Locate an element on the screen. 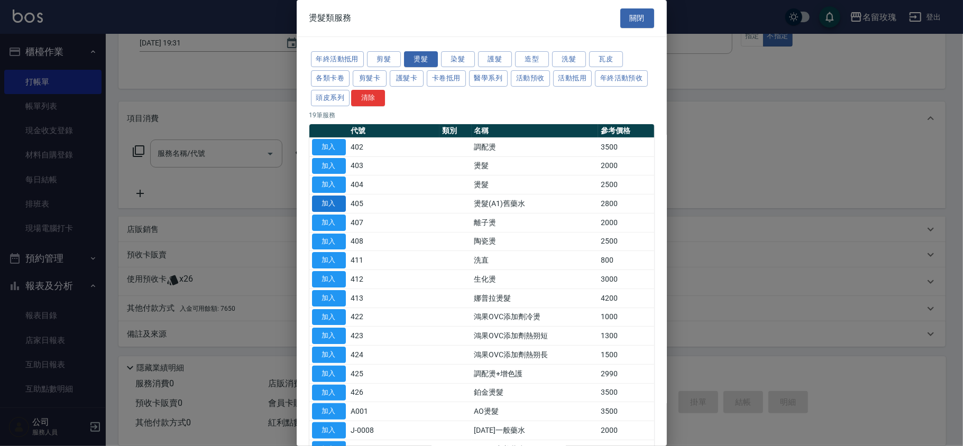 The width and height of the screenshot is (963, 446). button: 護髮卡 is located at coordinates (407, 78).